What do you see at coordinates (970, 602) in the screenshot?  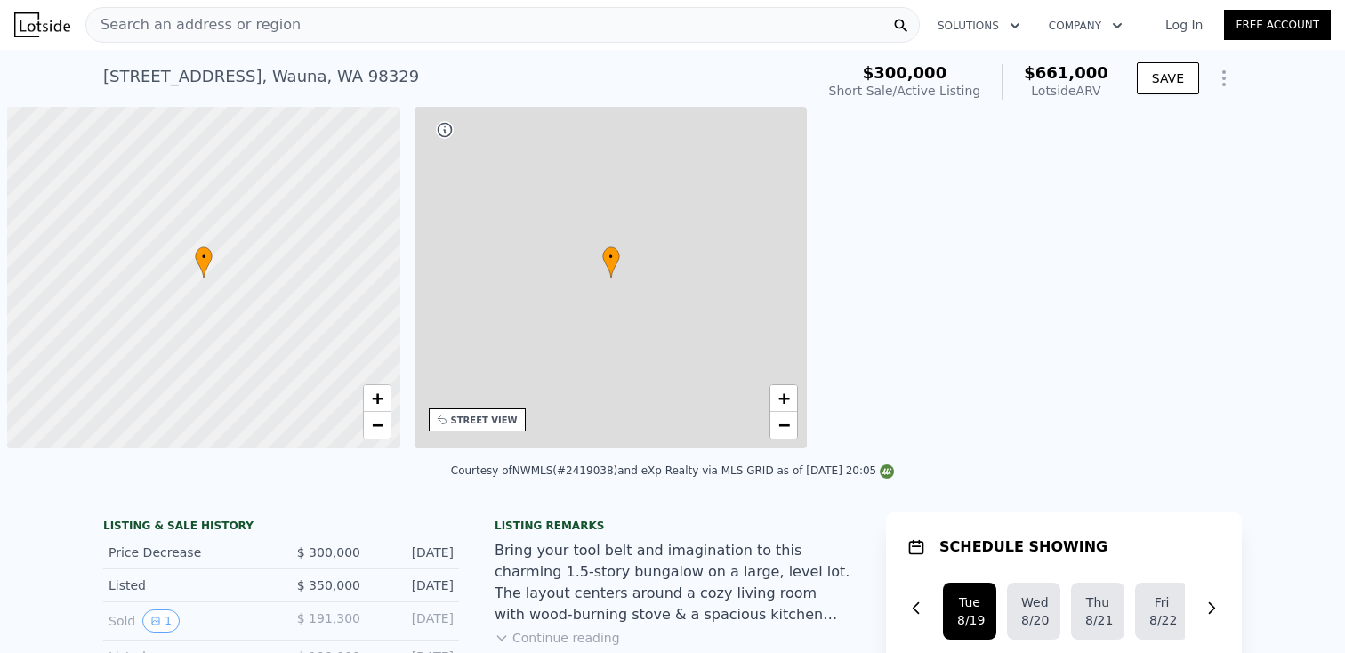 I see `div: Tue` at bounding box center [970, 602].